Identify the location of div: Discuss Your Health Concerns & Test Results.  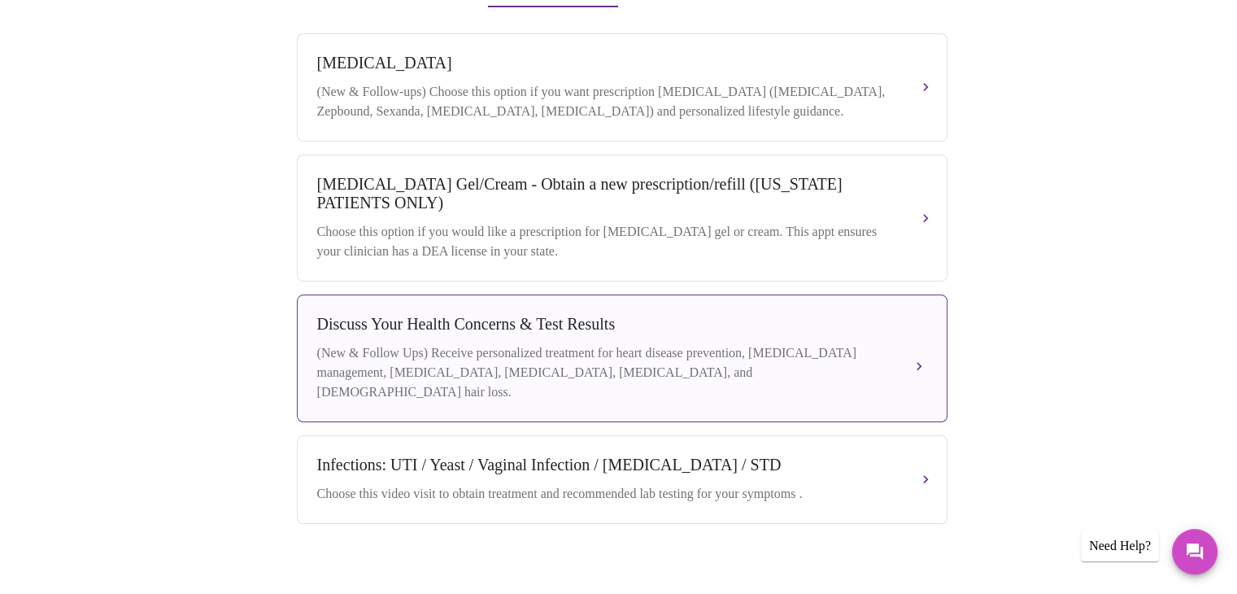
(606, 324).